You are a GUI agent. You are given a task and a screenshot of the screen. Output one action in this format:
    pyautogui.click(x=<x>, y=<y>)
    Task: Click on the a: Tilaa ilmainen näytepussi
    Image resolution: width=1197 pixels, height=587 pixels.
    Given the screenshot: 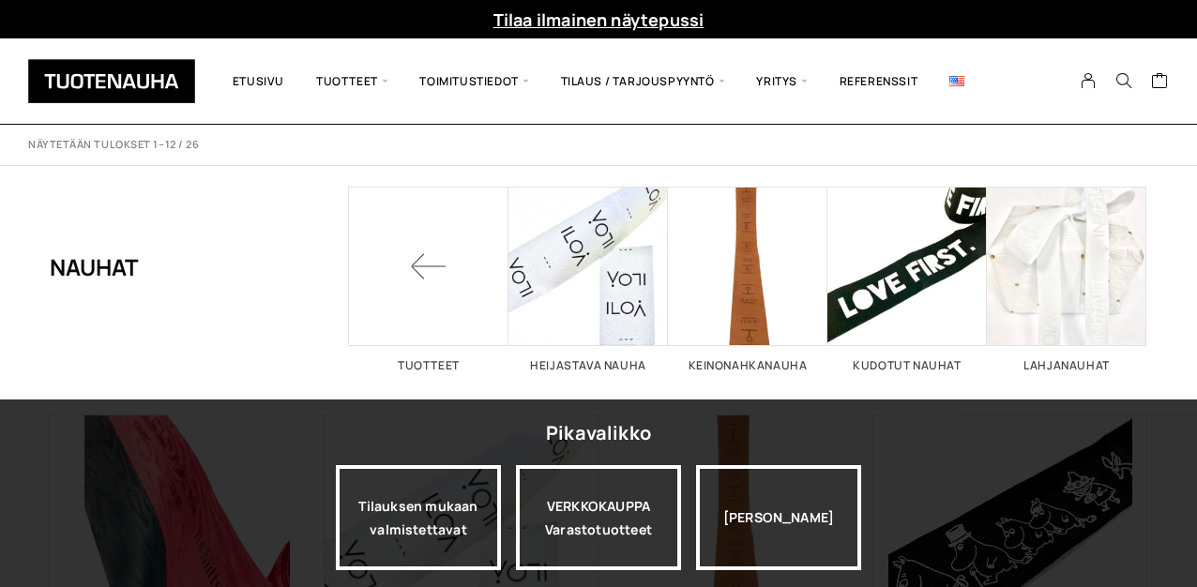 What is the action you would take?
    pyautogui.click(x=598, y=20)
    